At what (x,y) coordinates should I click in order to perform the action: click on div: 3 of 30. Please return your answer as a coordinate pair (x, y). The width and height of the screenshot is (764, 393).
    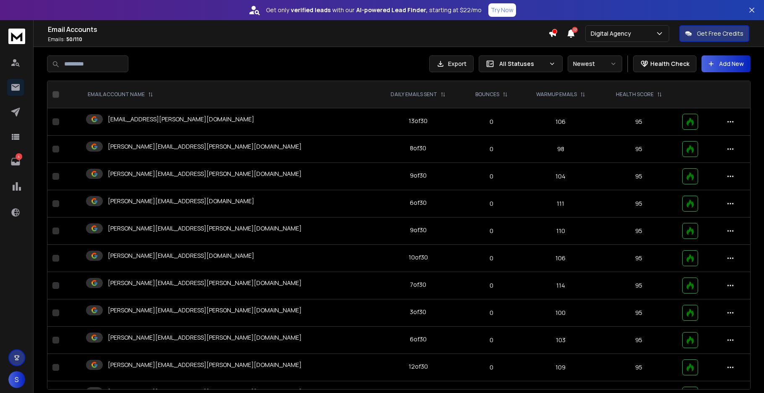
    Looking at the image, I should click on (418, 312).